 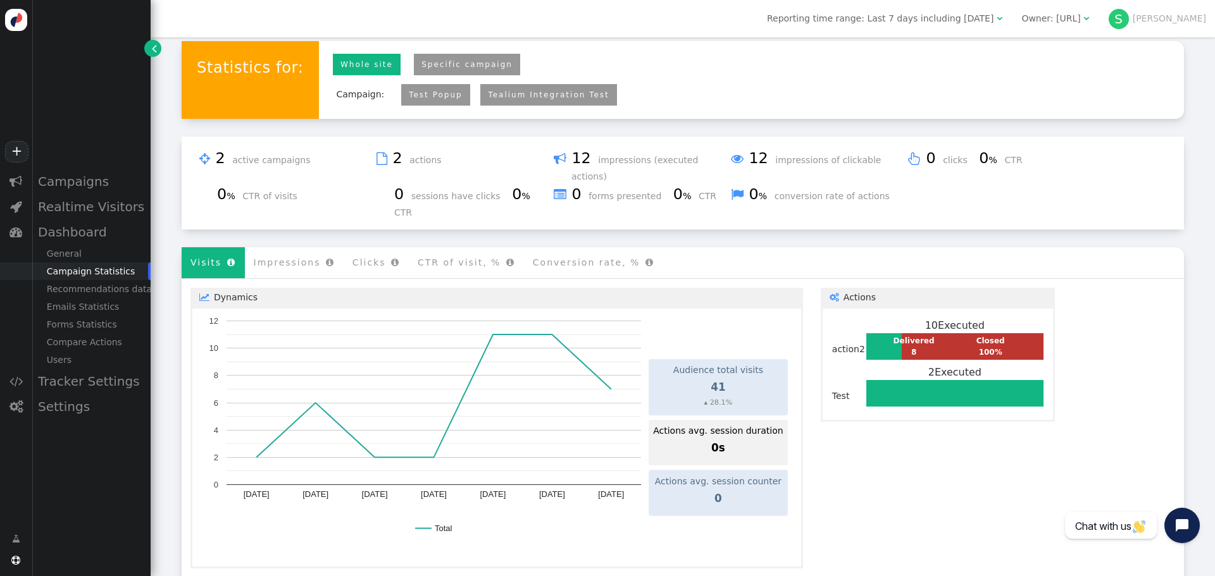 What do you see at coordinates (717, 387) in the screenshot?
I see `span: 41` at bounding box center [717, 387].